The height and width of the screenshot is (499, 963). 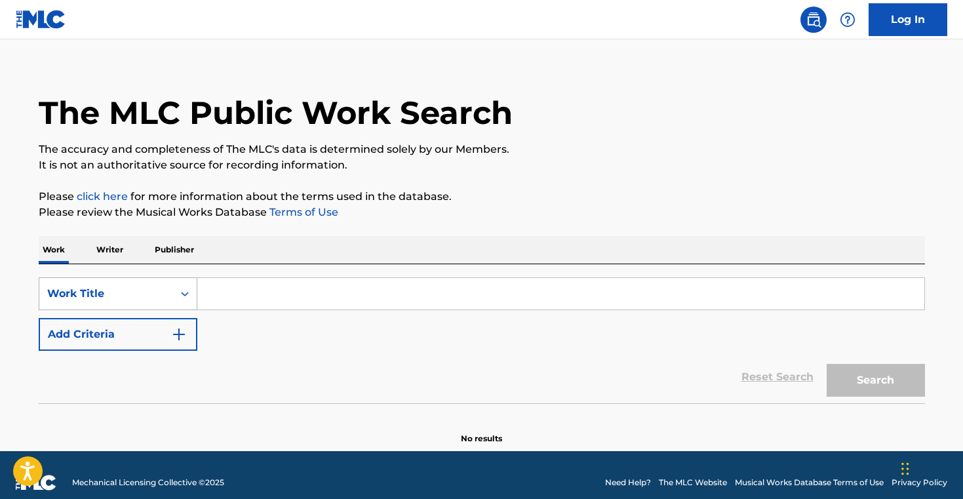 I want to click on a: Need Help?, so click(x=628, y=482).